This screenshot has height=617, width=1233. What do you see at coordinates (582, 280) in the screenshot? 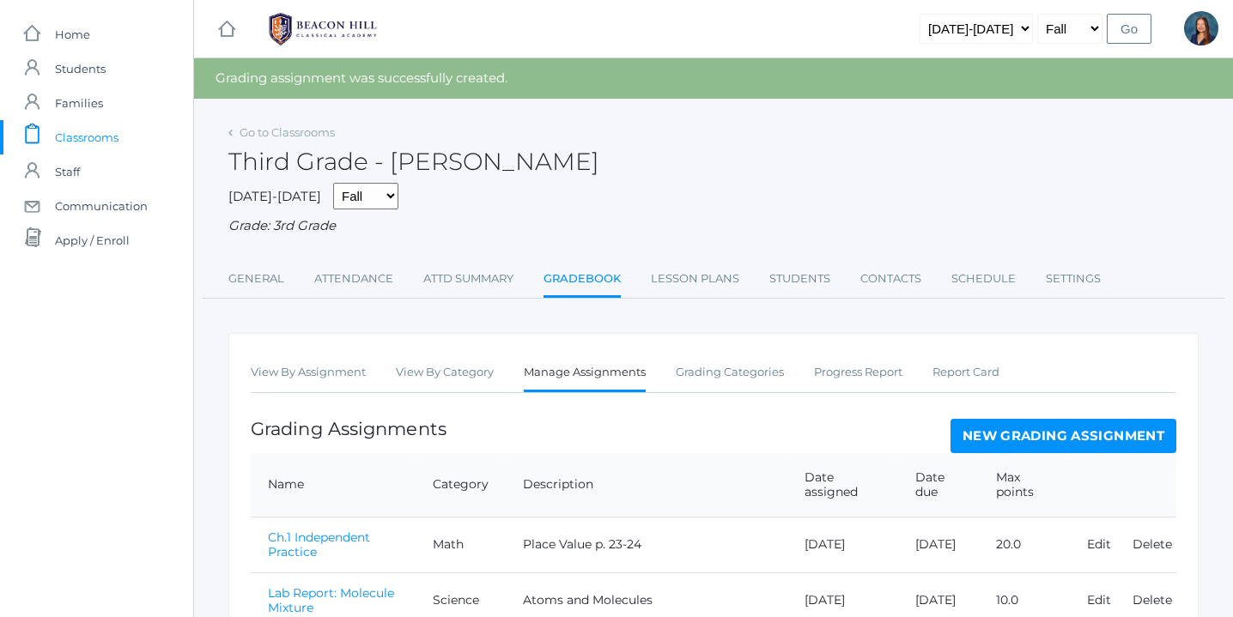
I see `a: Gradebook` at bounding box center [582, 280].